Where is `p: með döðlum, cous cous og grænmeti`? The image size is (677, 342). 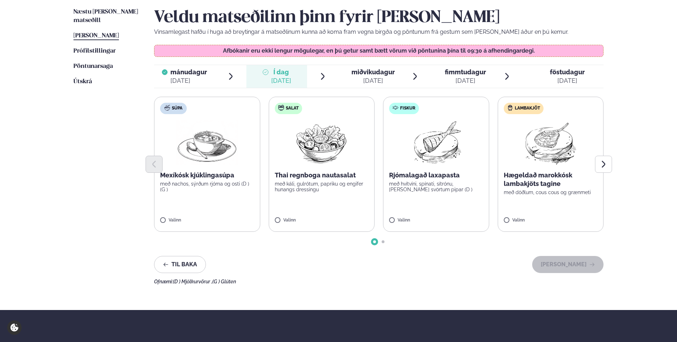 p: með döðlum, cous cous og grænmeti is located at coordinates (551, 192).